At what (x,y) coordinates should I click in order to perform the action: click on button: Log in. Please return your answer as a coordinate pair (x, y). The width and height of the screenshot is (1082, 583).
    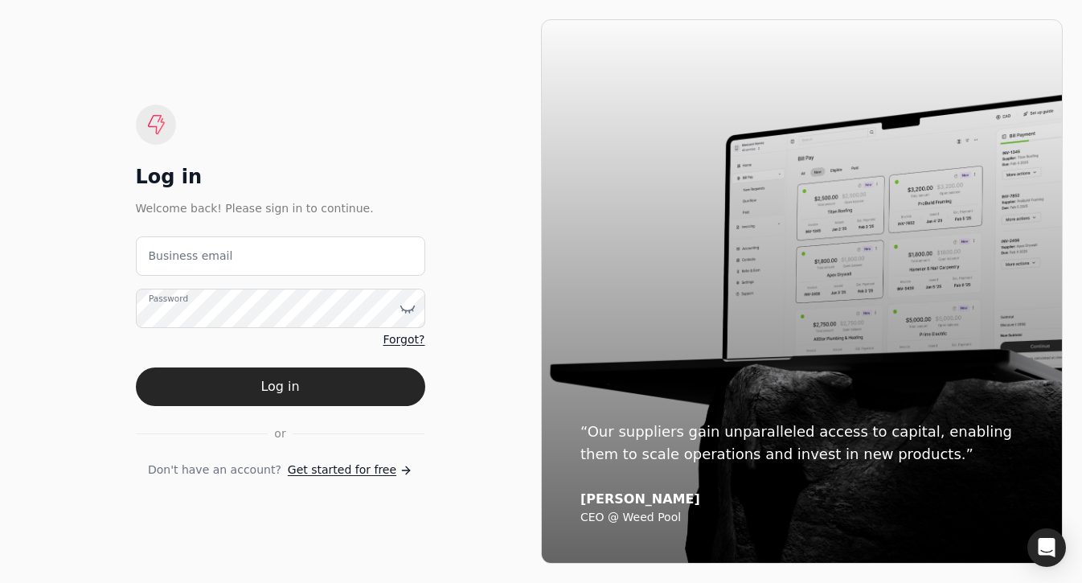
    Looking at the image, I should click on (281, 387).